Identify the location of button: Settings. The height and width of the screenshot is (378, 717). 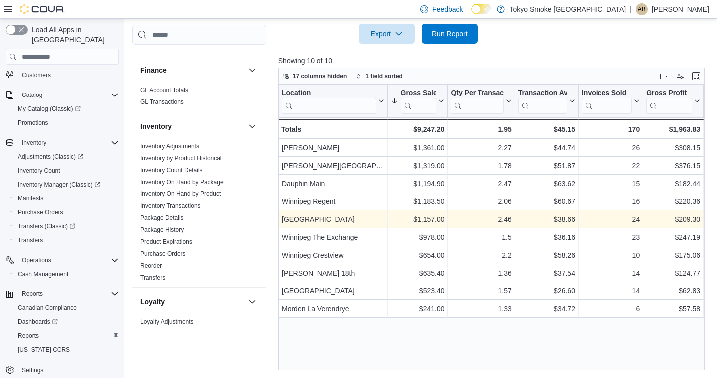
(62, 370).